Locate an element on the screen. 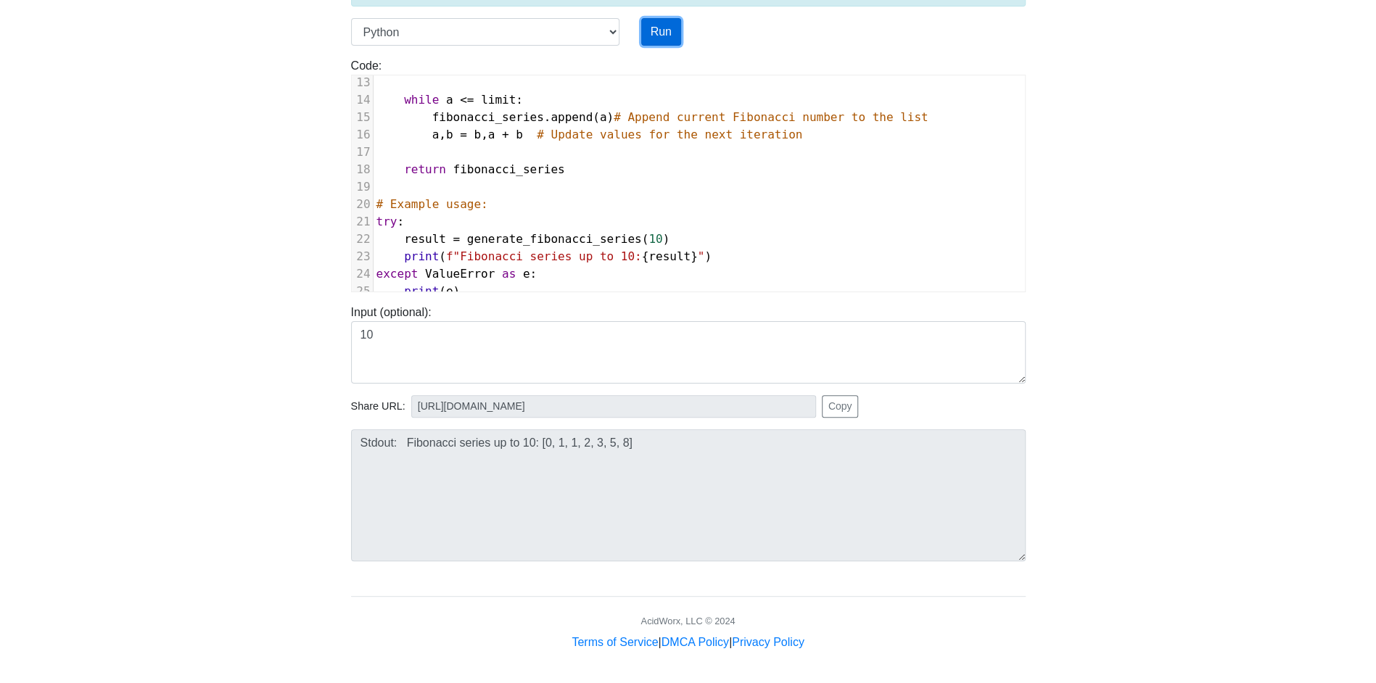 The image size is (1376, 683). span: 10 is located at coordinates (655, 239).